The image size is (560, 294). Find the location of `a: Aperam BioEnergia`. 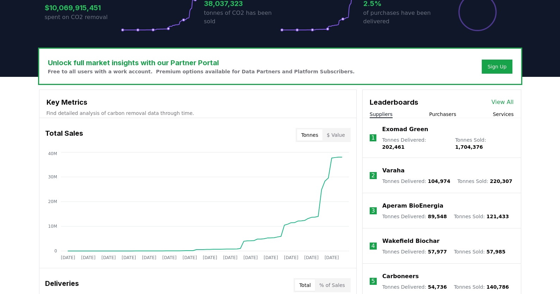

a: Aperam BioEnergia is located at coordinates (413, 206).